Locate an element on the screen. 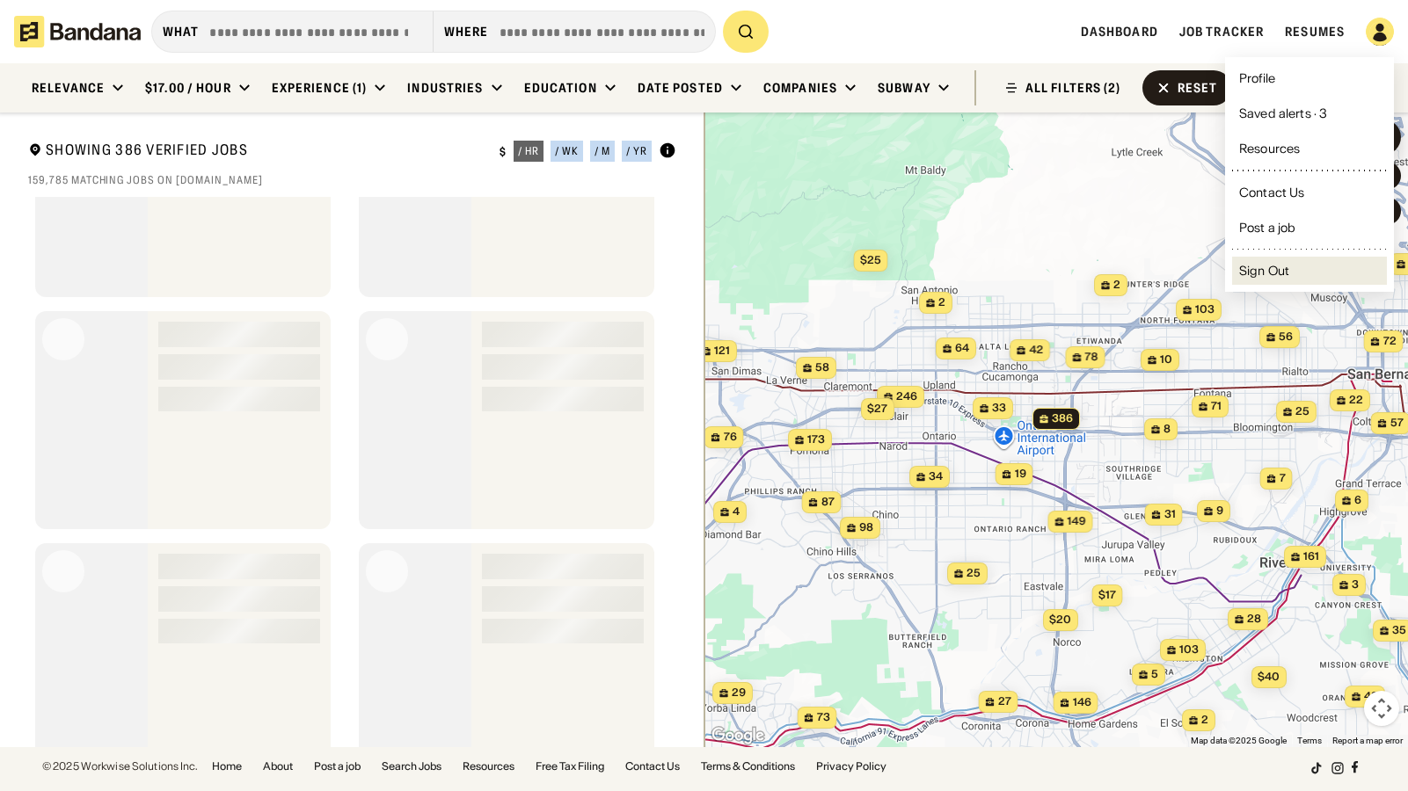 Image resolution: width=1408 pixels, height=791 pixels. div: Companies is located at coordinates (800, 88).